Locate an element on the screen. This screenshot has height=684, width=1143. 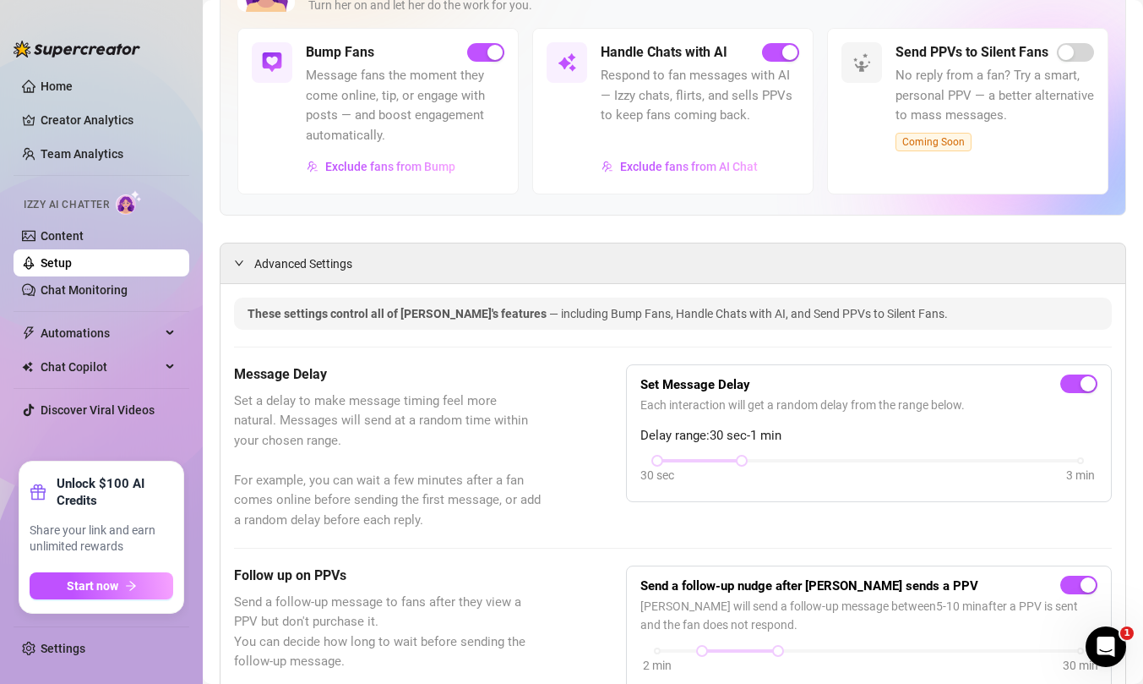
div: expanded is located at coordinates (244, 263).